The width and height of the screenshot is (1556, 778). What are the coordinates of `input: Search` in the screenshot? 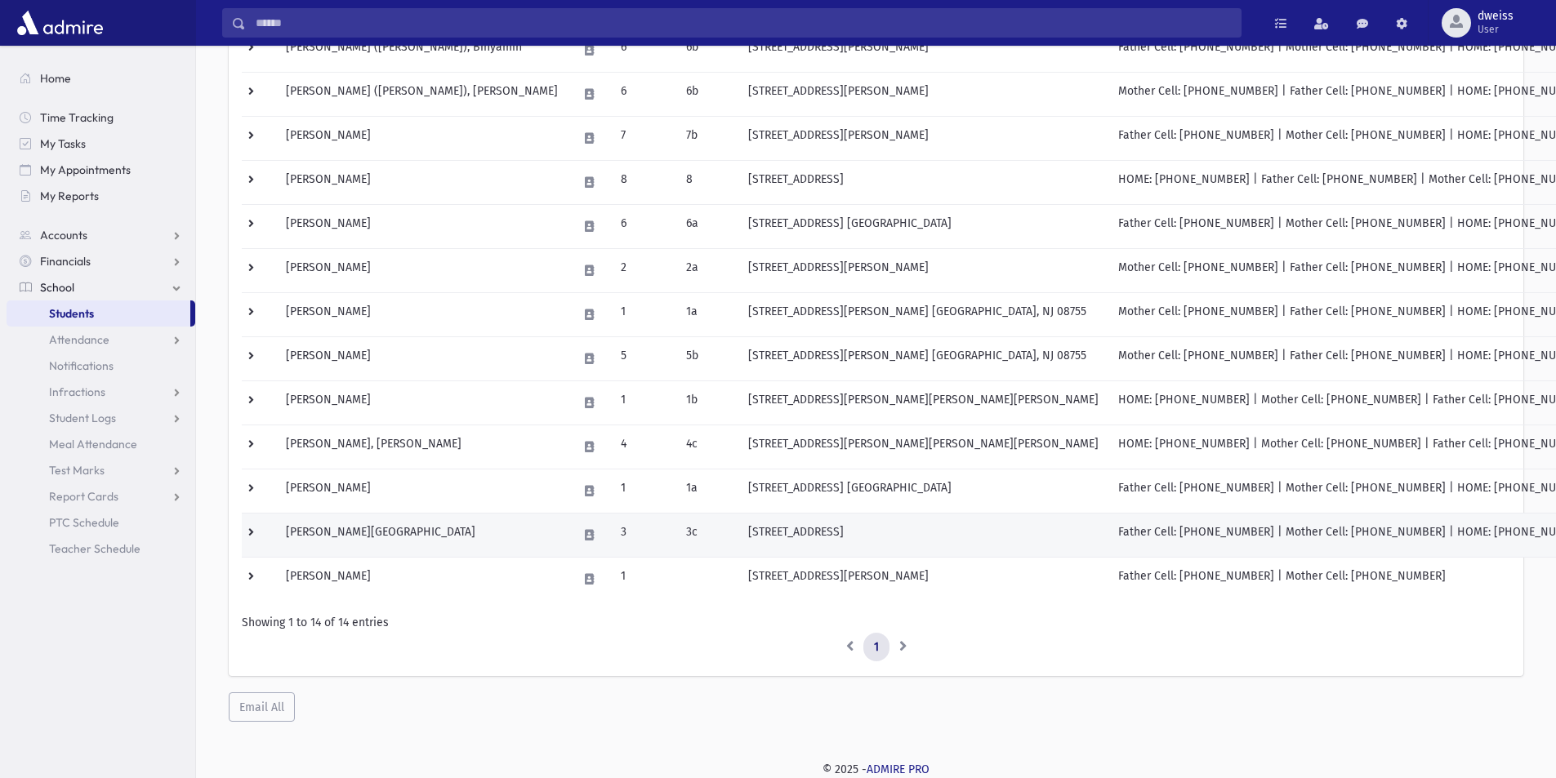 It's located at (743, 23).